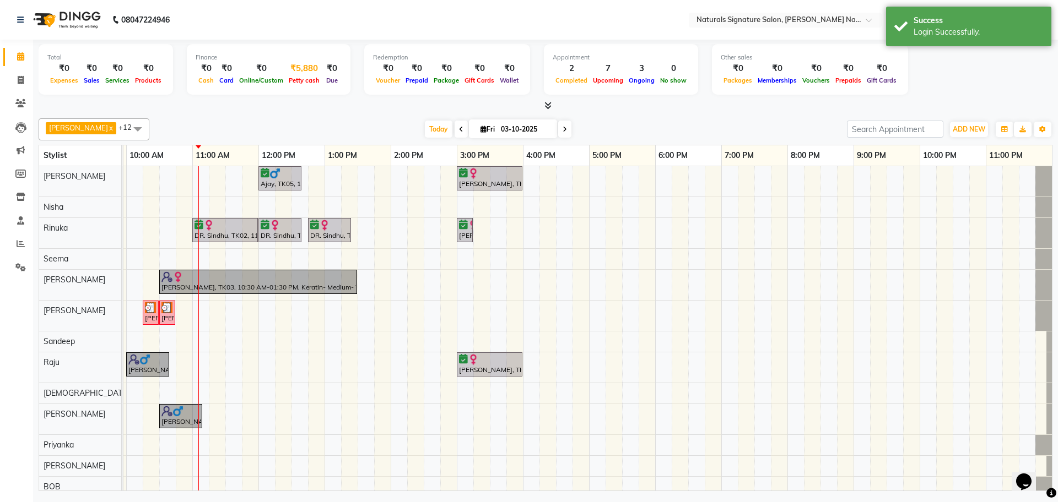 The width and height of the screenshot is (1058, 502). What do you see at coordinates (148, 80) in the screenshot?
I see `span: Products` at bounding box center [148, 80].